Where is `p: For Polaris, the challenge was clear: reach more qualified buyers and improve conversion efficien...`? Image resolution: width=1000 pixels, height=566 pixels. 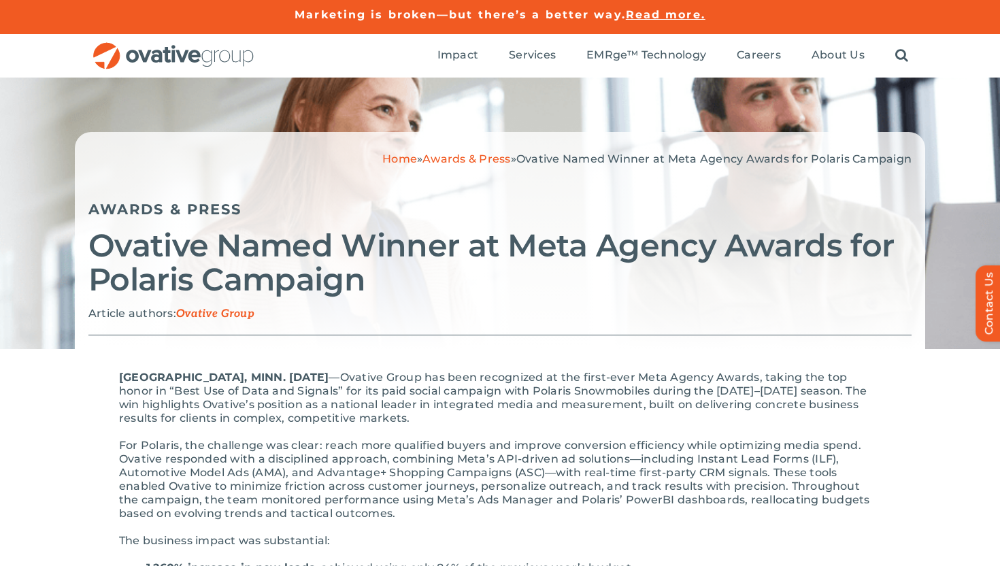
p: For Polaris, the challenge was clear: reach more qualified buyers and improve conversion efficien... is located at coordinates (500, 480).